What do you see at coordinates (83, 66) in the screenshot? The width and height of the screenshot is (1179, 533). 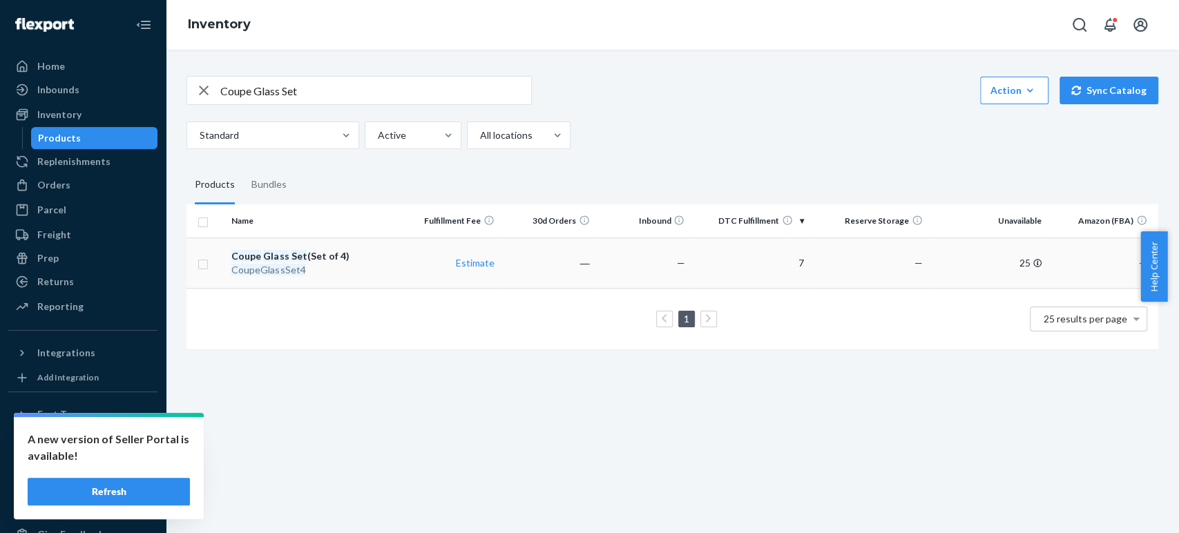 I see `a: Home` at bounding box center [83, 66].